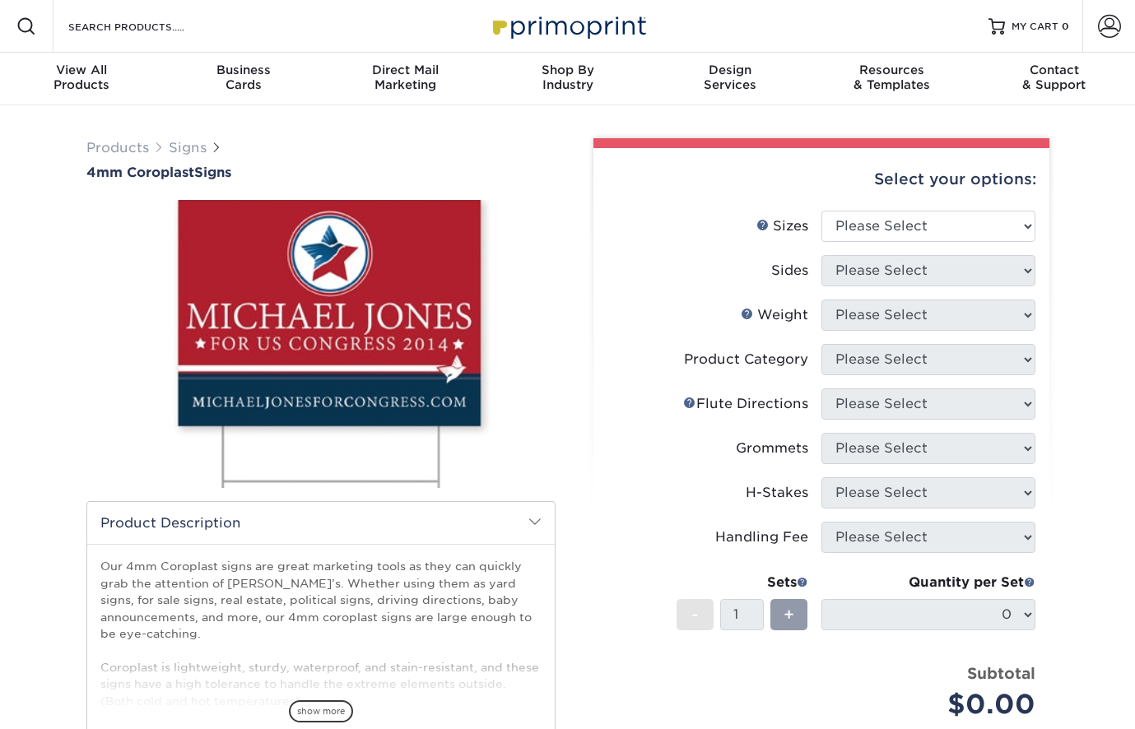 Image resolution: width=1135 pixels, height=729 pixels. What do you see at coordinates (729, 77) in the screenshot?
I see `div: Services` at bounding box center [729, 77].